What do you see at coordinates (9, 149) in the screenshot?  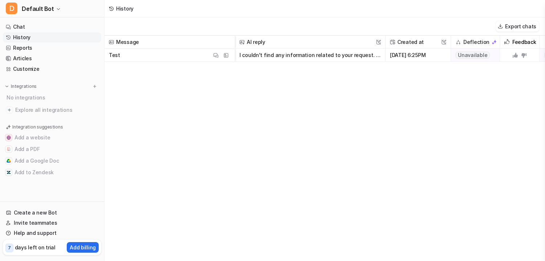 I see `img: Add a PDF` at bounding box center [9, 149].